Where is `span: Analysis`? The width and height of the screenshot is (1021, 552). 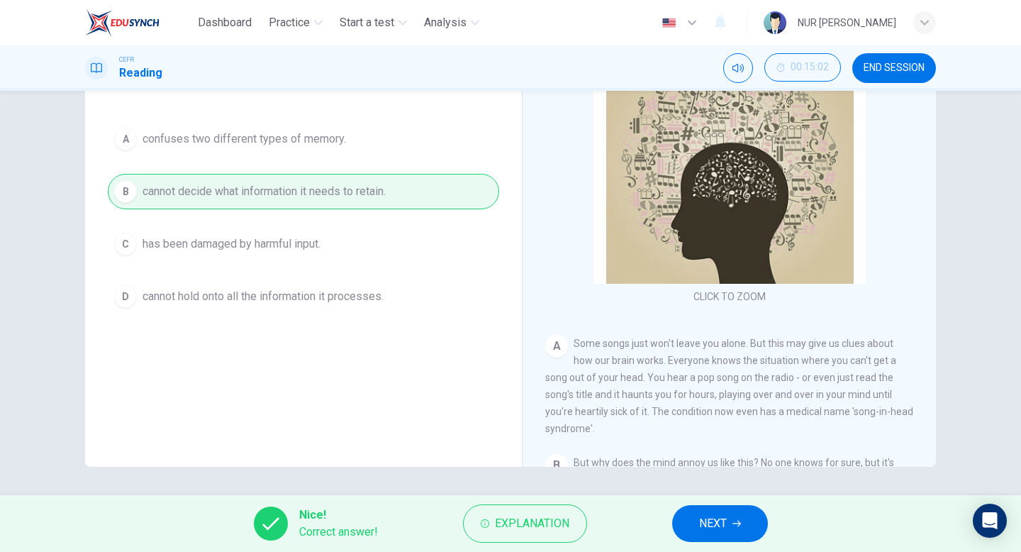
span: Analysis is located at coordinates (445, 23).